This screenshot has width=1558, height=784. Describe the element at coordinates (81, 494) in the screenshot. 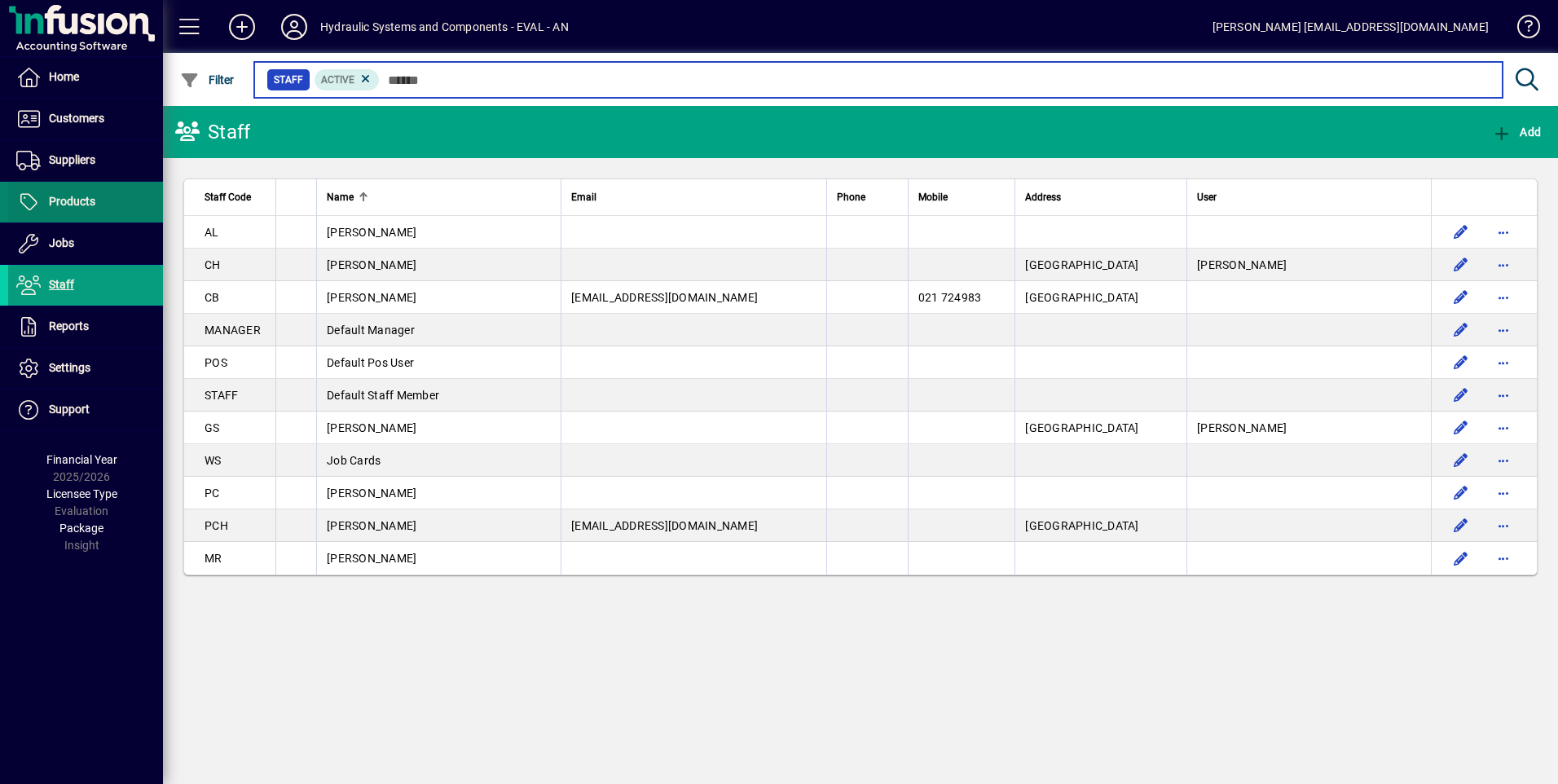

I see `span: Licensee Type` at that location.